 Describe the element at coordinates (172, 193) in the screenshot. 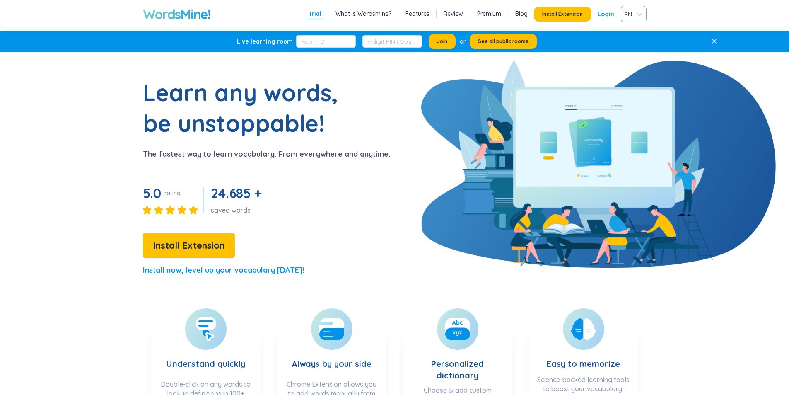

I see `div: rating` at that location.